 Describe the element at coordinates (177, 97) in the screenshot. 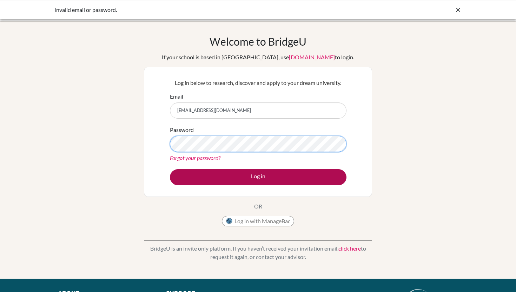

I see `label: Email` at that location.